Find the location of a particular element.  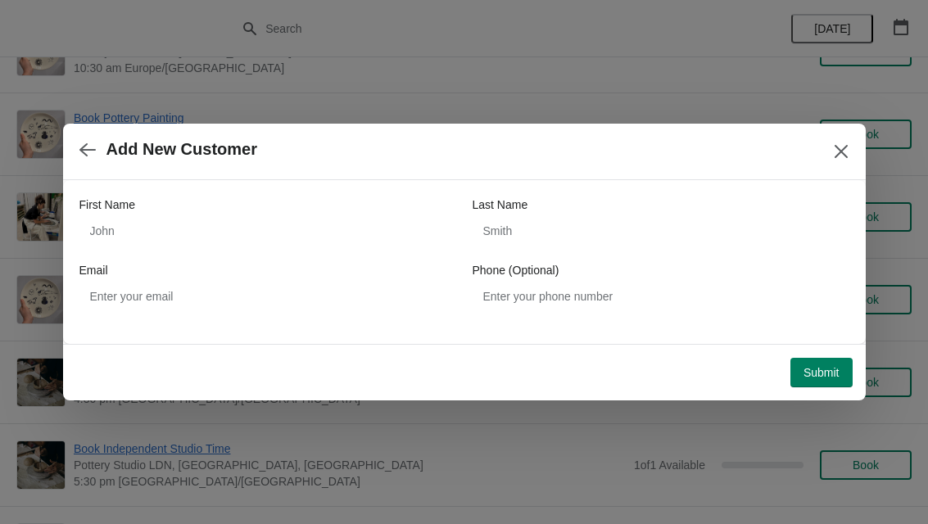

input: Smith is located at coordinates (661, 231).